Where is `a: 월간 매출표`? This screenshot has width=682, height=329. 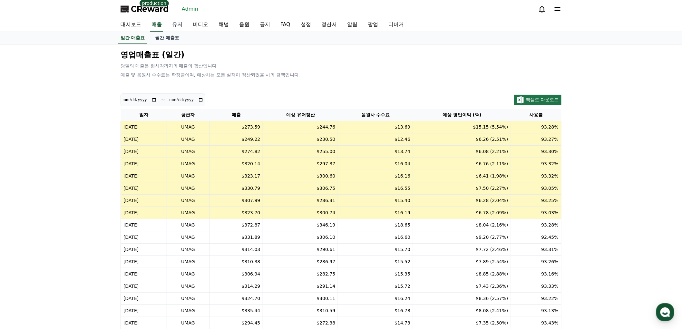 a: 월간 매출표 is located at coordinates (167, 38).